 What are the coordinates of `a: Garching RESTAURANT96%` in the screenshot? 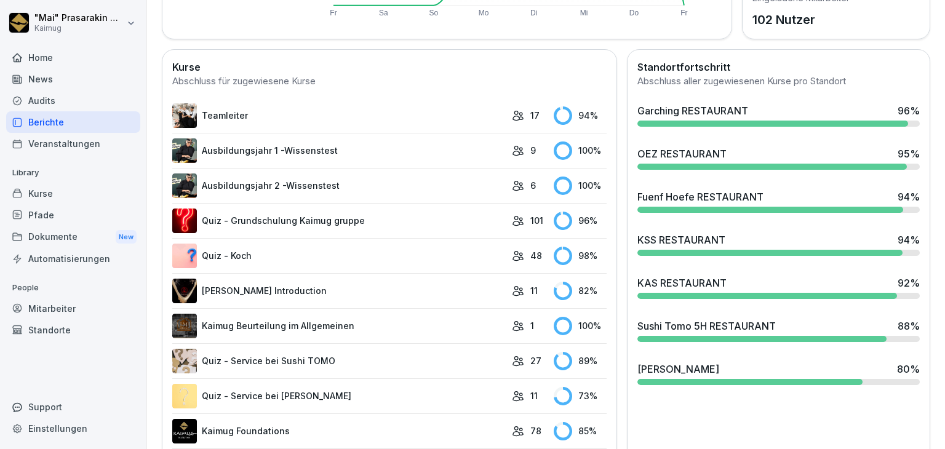 It's located at (778, 115).